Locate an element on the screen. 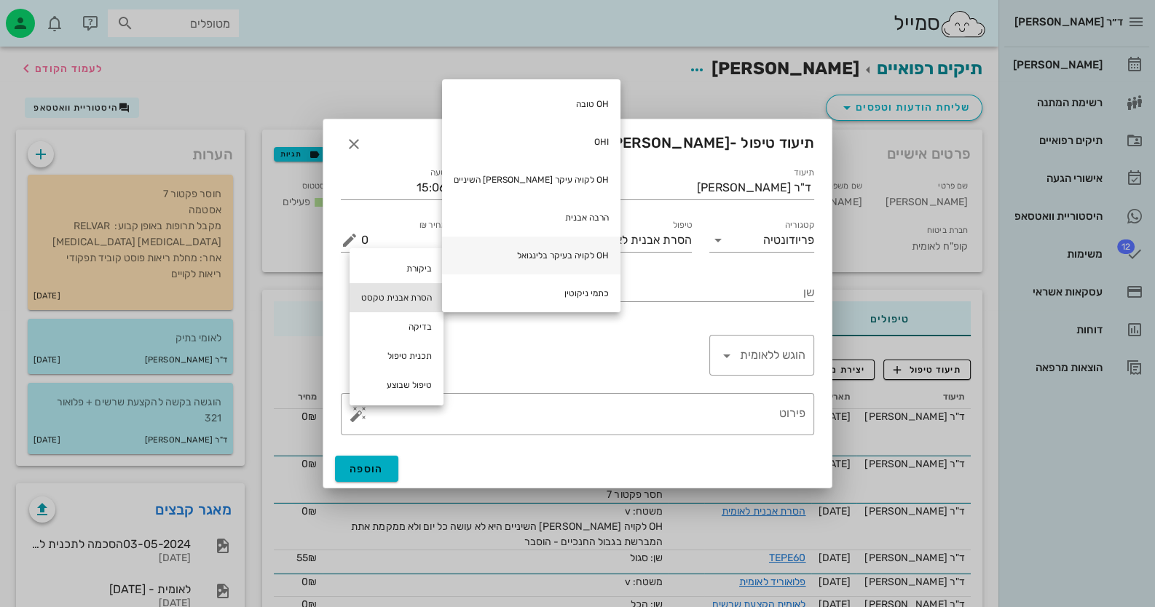 Image resolution: width=1155 pixels, height=607 pixels. span: הסרת אבנית לאומית is located at coordinates (643, 240).